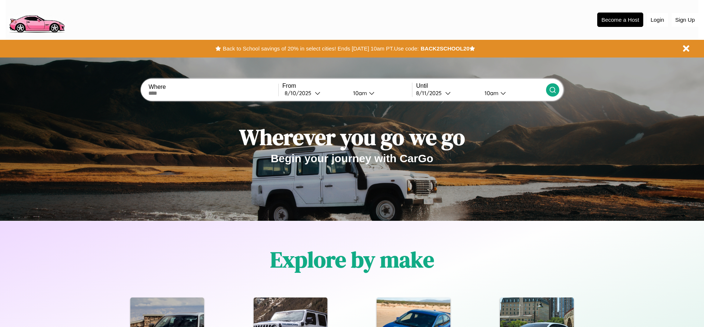 The width and height of the screenshot is (704, 327). I want to click on label: Until, so click(481, 86).